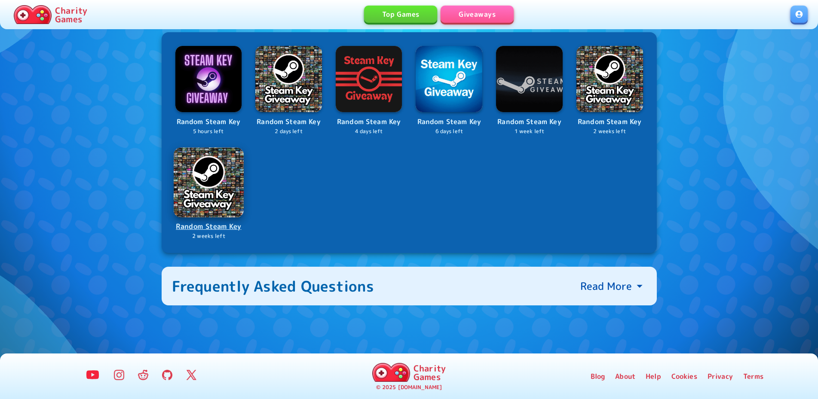 The image size is (818, 399). What do you see at coordinates (209, 91) in the screenshot?
I see `a: LogoRandom Steam Key5 hours left` at bounding box center [209, 91].